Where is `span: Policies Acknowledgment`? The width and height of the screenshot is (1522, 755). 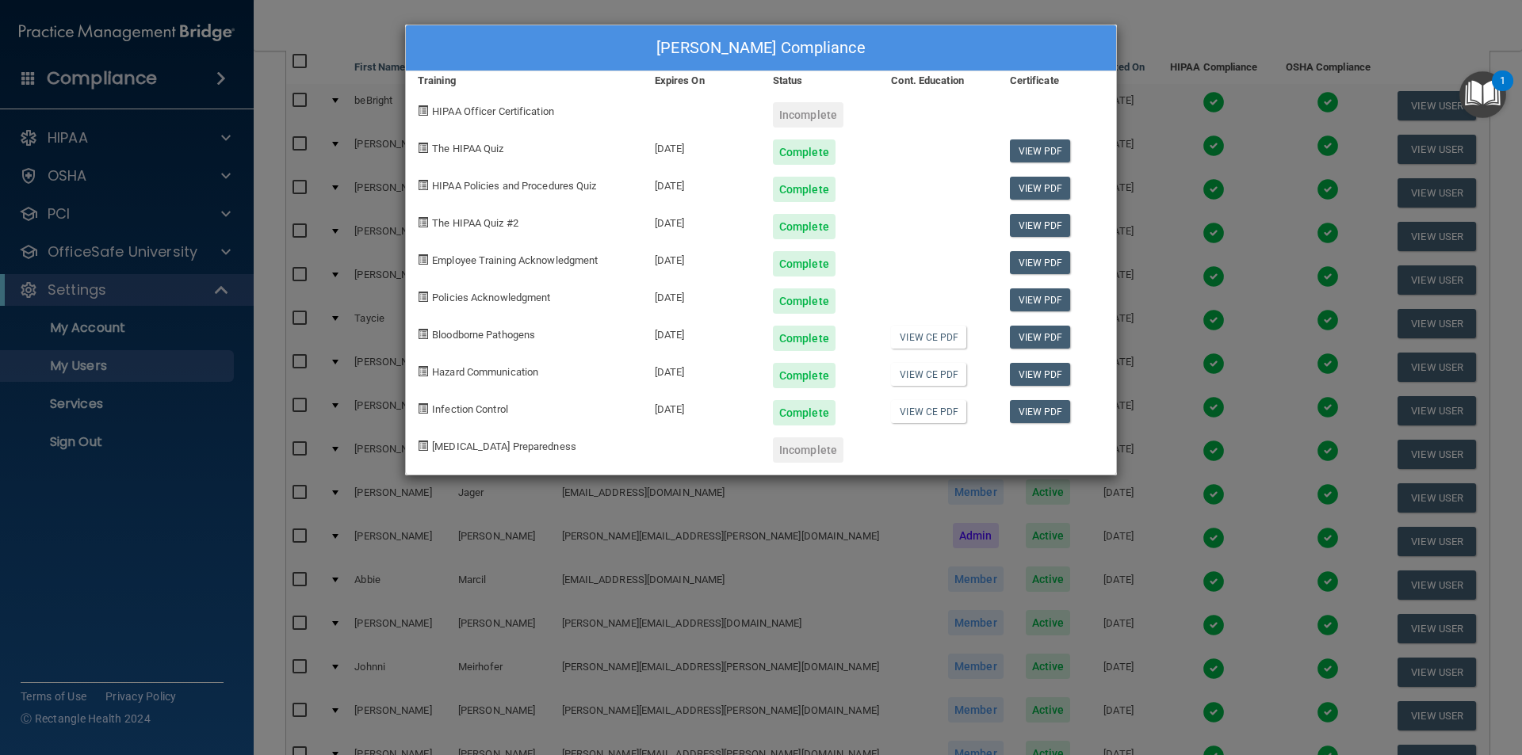
span: Policies Acknowledgment is located at coordinates (491, 297).